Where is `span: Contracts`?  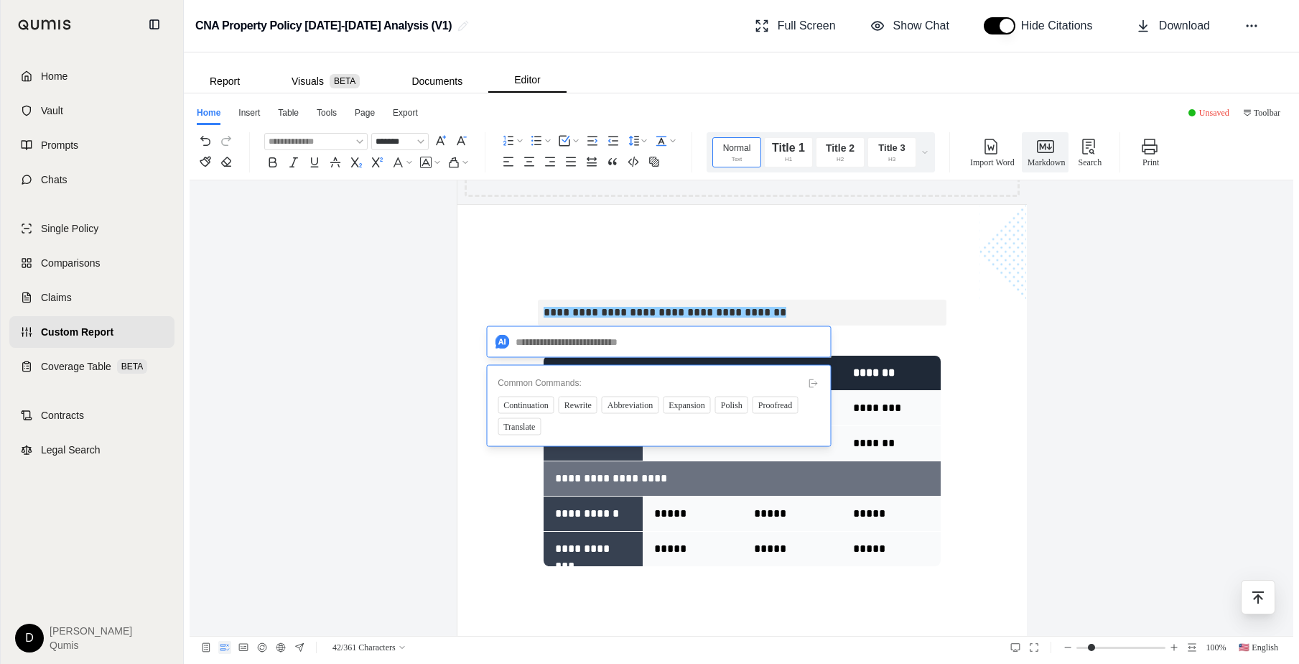 span: Contracts is located at coordinates (62, 415).